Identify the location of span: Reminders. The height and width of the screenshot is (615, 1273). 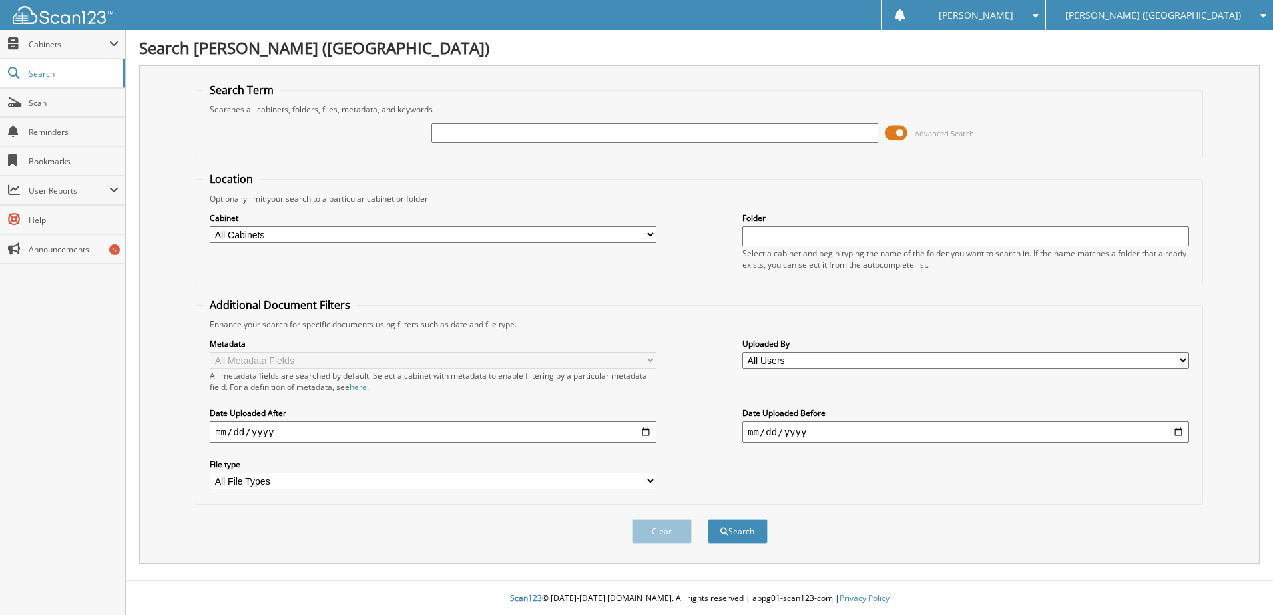
(73, 132).